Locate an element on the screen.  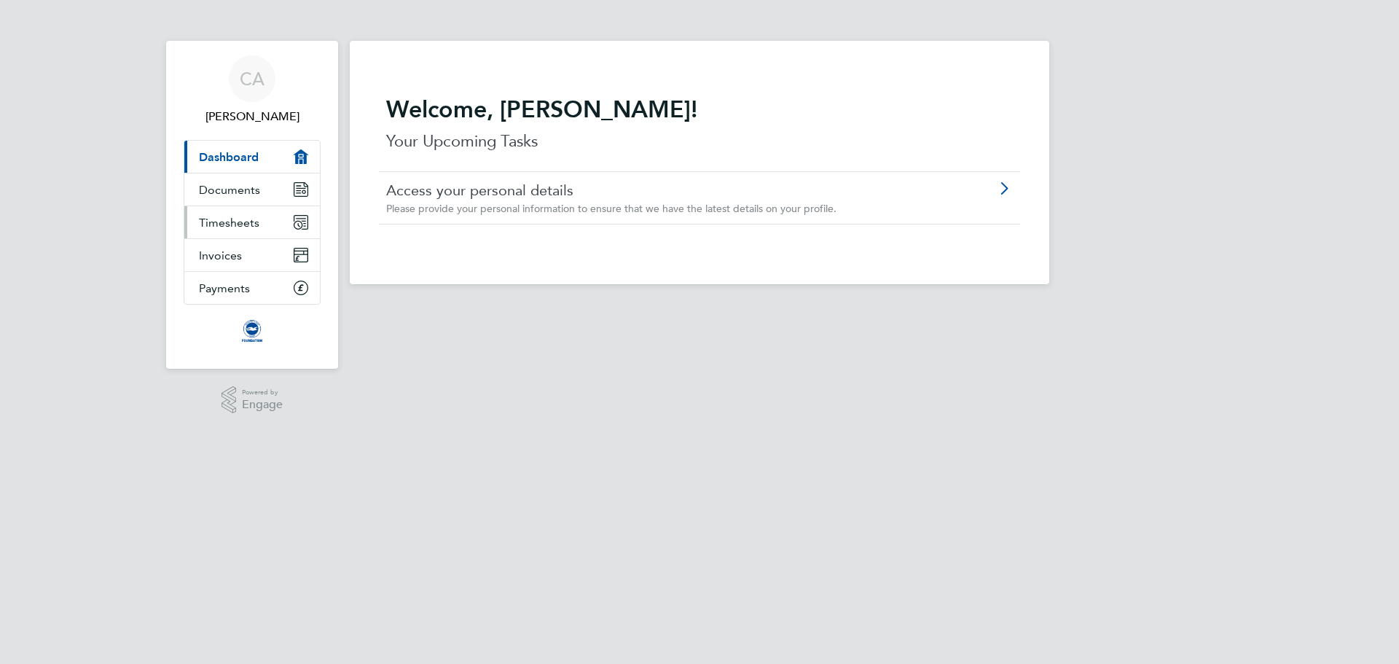
a: Payments is located at coordinates (252, 288).